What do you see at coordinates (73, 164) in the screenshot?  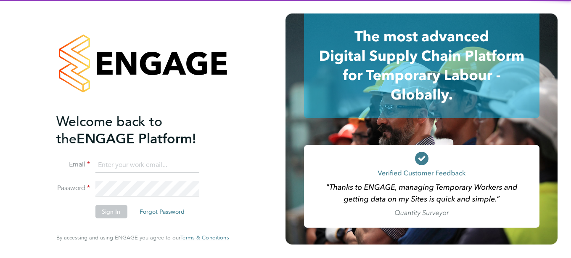 I see `label: Email` at bounding box center [73, 164].